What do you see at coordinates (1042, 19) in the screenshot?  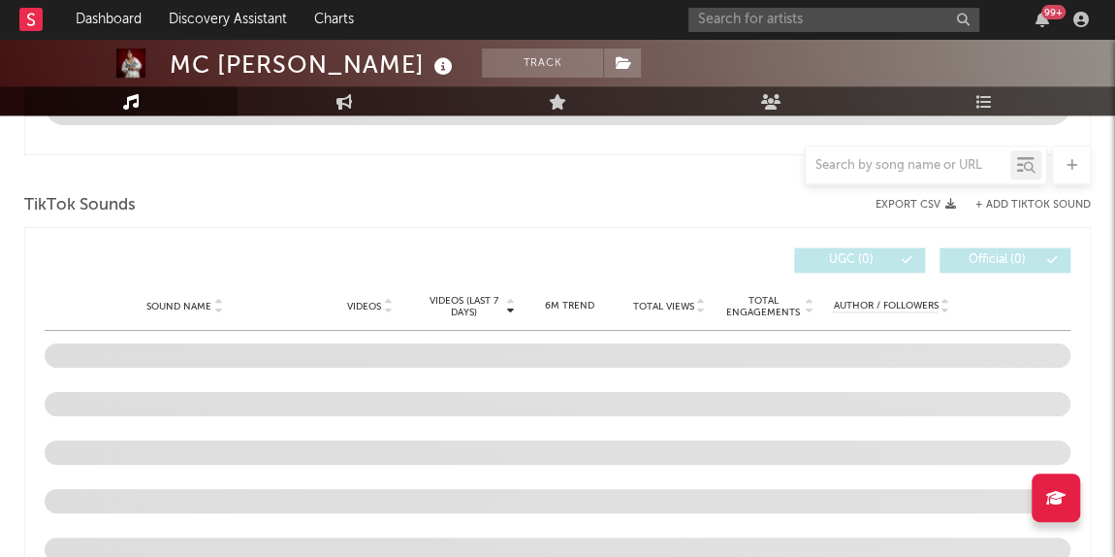 I see `button: 99+` at bounding box center [1042, 19].